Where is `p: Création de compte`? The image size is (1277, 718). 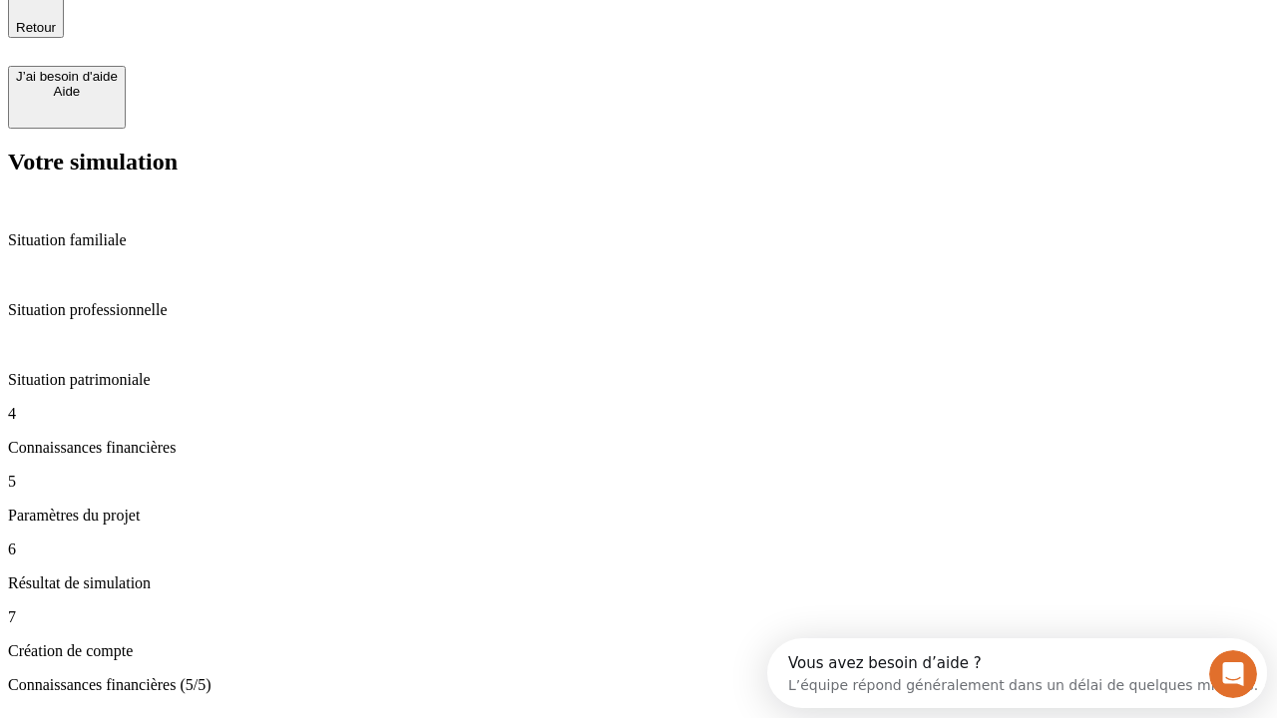
p: Création de compte is located at coordinates (638, 651).